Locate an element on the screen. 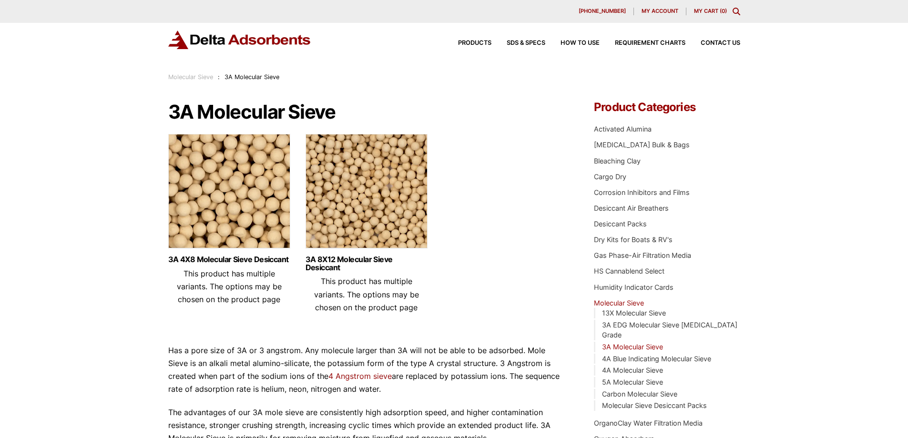  span: 0 is located at coordinates (723, 11).